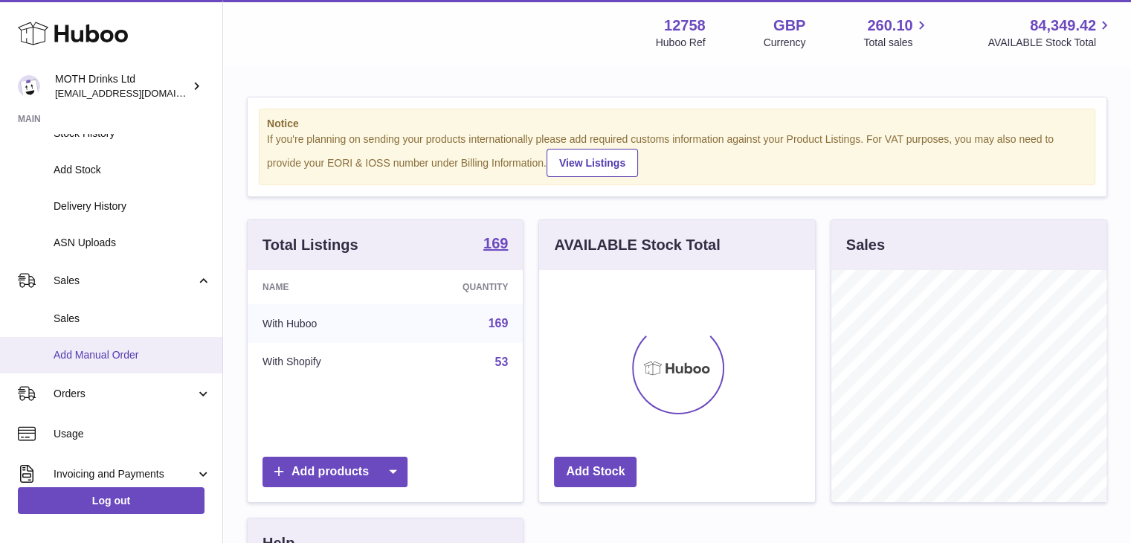 The width and height of the screenshot is (1131, 543). What do you see at coordinates (122, 86) in the screenshot?
I see `div: MOTH Drinks Ltd` at bounding box center [122, 86].